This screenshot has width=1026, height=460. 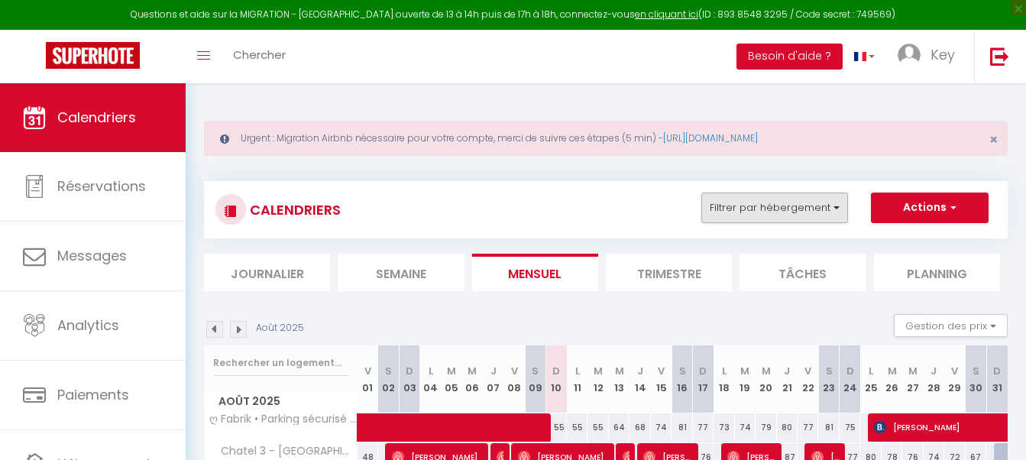 I want to click on button: Actions, so click(x=930, y=208).